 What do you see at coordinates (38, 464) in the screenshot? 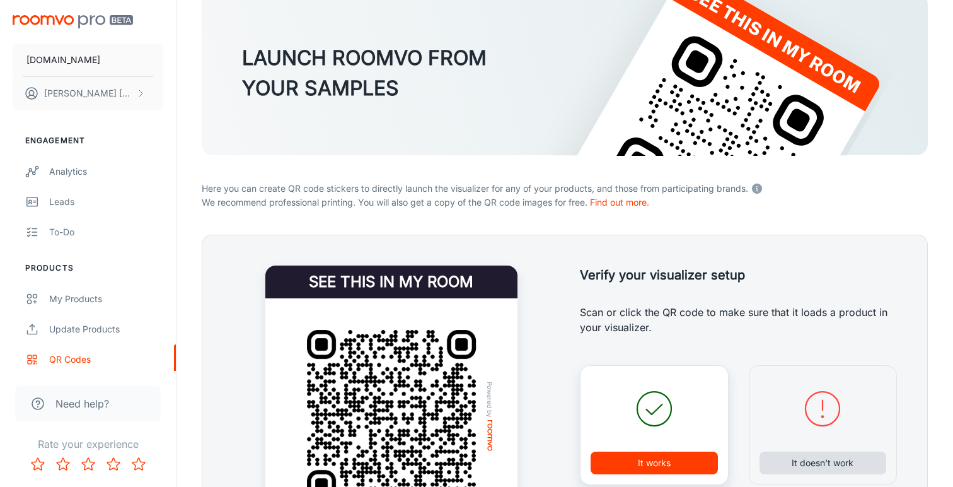
I see `button: Rate 1 star` at bounding box center [38, 464].